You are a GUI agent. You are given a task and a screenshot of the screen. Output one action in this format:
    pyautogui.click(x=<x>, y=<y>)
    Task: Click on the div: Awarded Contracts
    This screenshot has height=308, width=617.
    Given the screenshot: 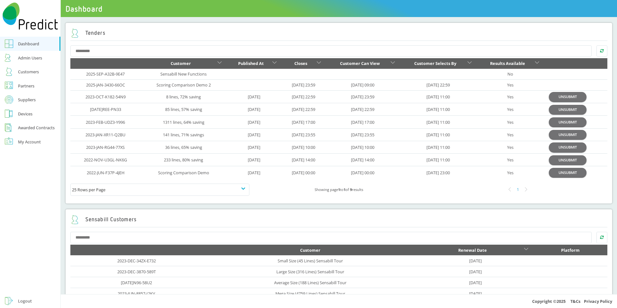 What is the action you would take?
    pyautogui.click(x=36, y=128)
    